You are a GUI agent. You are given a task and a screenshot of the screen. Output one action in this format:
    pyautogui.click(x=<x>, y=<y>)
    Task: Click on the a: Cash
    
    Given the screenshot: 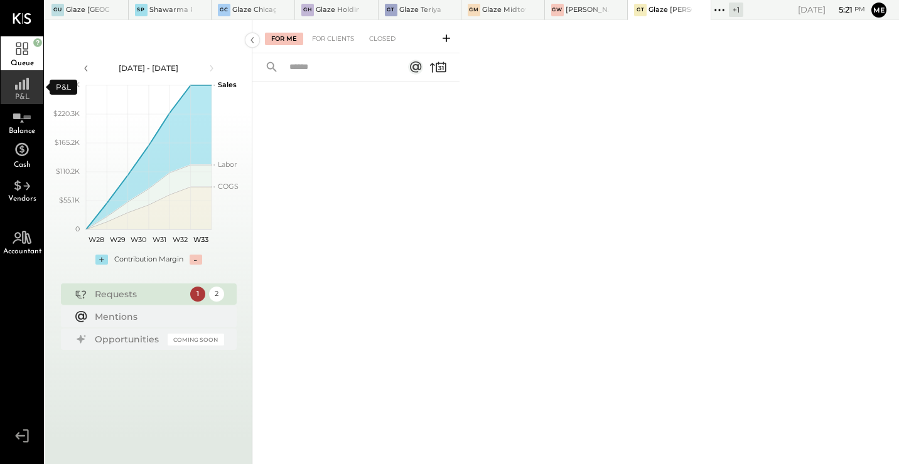 What is the action you would take?
    pyautogui.click(x=22, y=155)
    